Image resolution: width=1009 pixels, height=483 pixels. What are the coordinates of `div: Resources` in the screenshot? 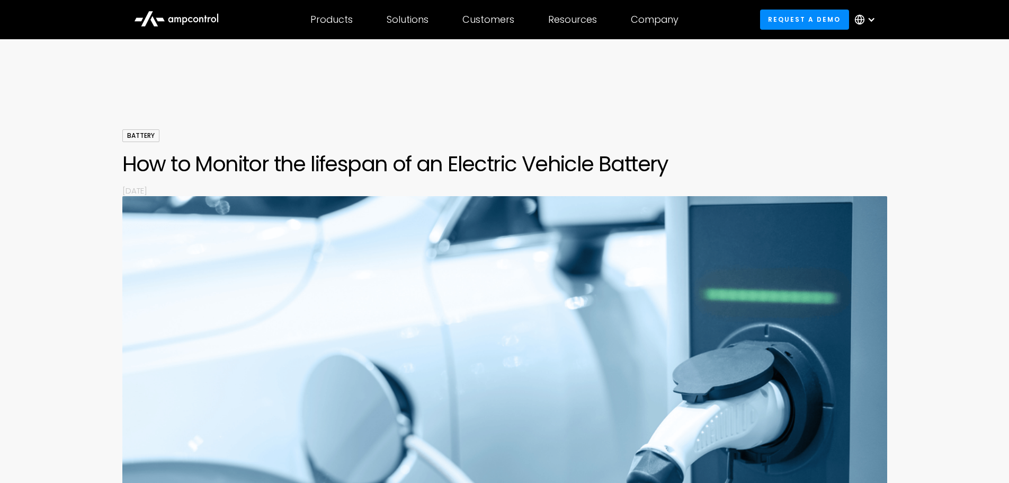 It's located at (573, 20).